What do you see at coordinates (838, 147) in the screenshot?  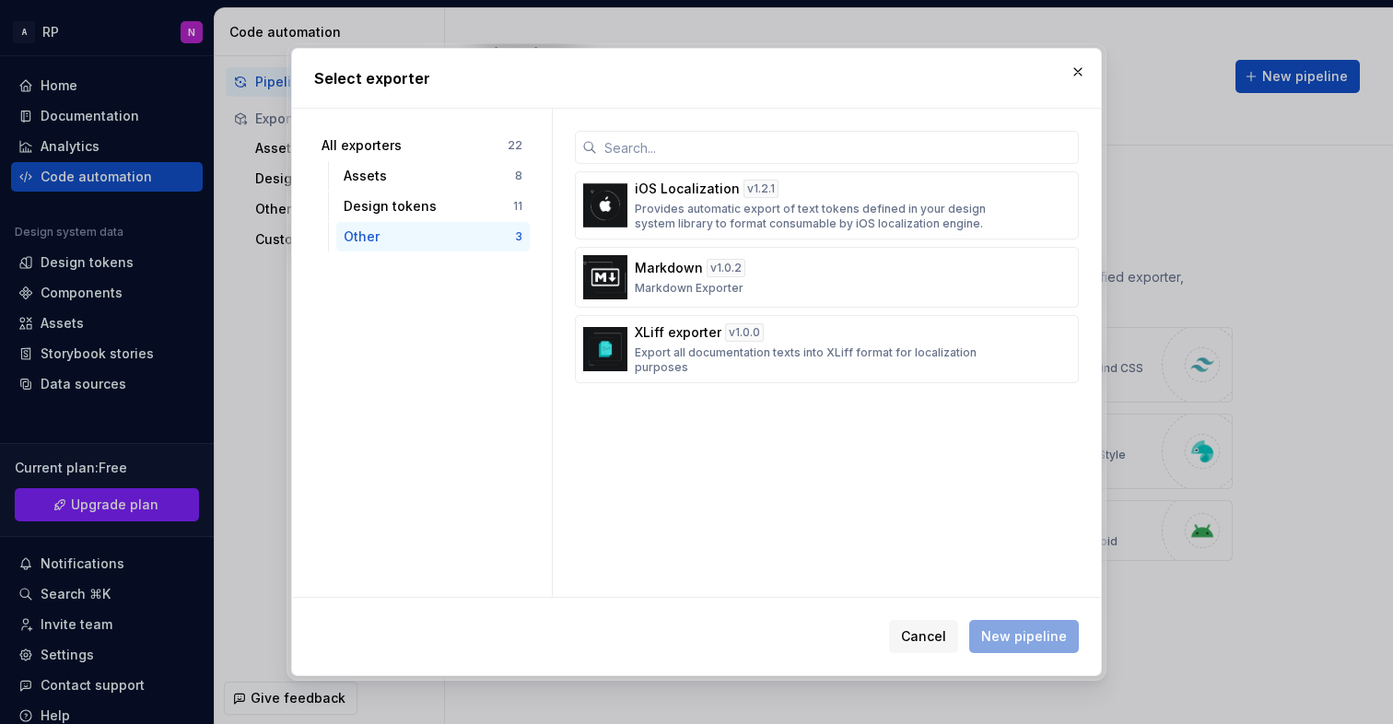 I see `input: Search...` at bounding box center [838, 147].